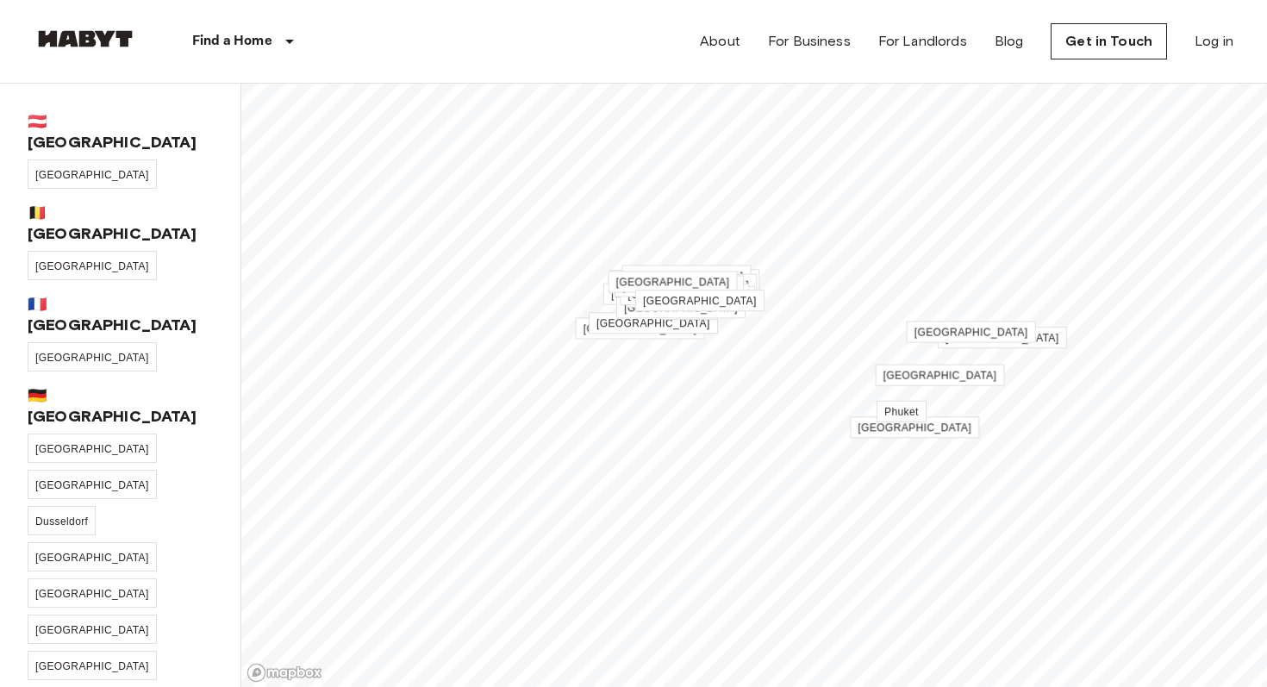 The image size is (1267, 687). I want to click on span: Dusseldorf, so click(61, 522).